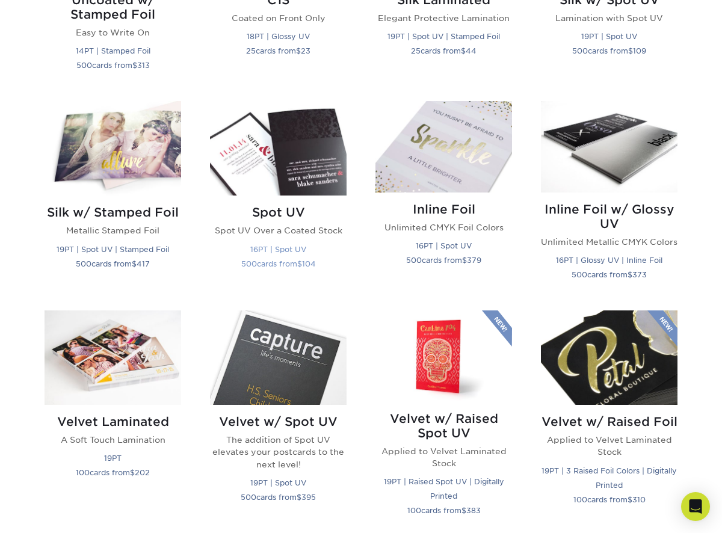 The width and height of the screenshot is (722, 533). I want to click on div: Open Intercom Messenger, so click(695, 506).